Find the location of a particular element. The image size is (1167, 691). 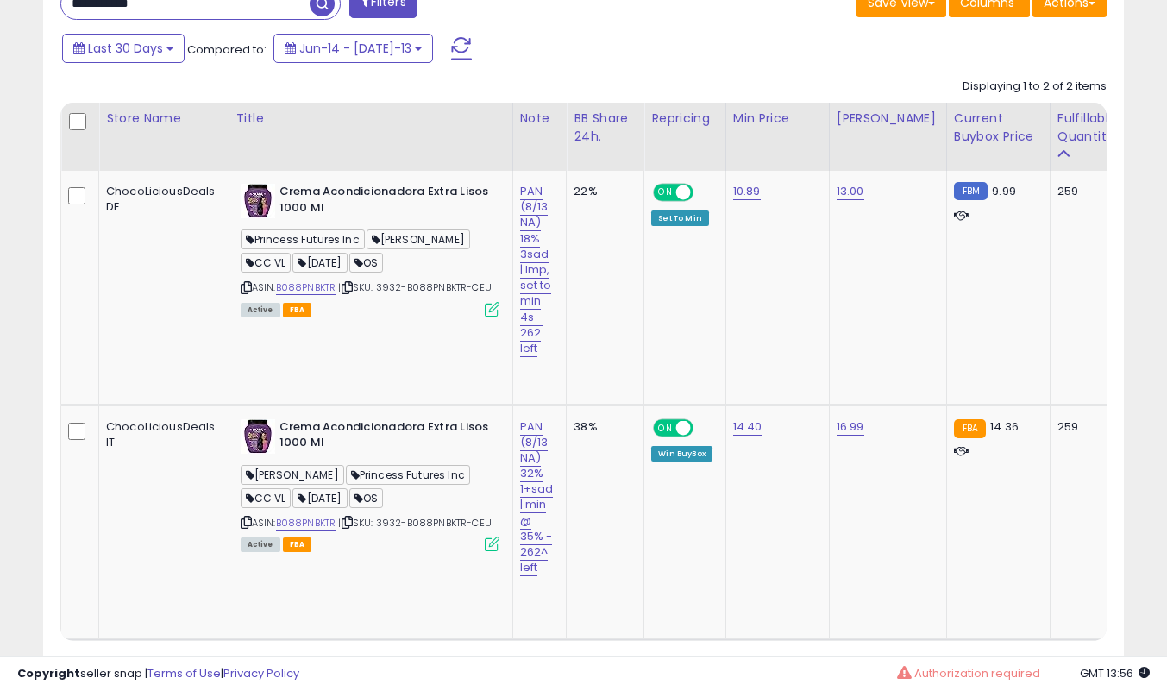

div: Repricing is located at coordinates (685, 118).